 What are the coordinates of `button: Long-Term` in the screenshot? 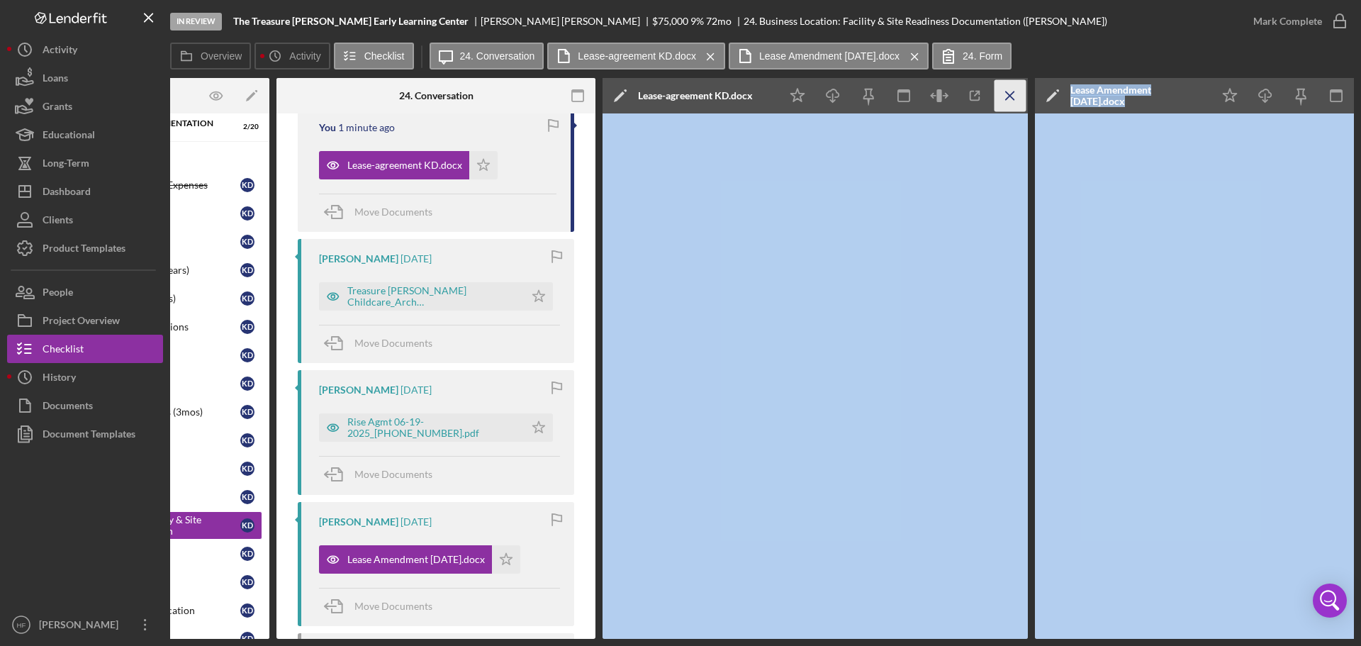 It's located at (85, 163).